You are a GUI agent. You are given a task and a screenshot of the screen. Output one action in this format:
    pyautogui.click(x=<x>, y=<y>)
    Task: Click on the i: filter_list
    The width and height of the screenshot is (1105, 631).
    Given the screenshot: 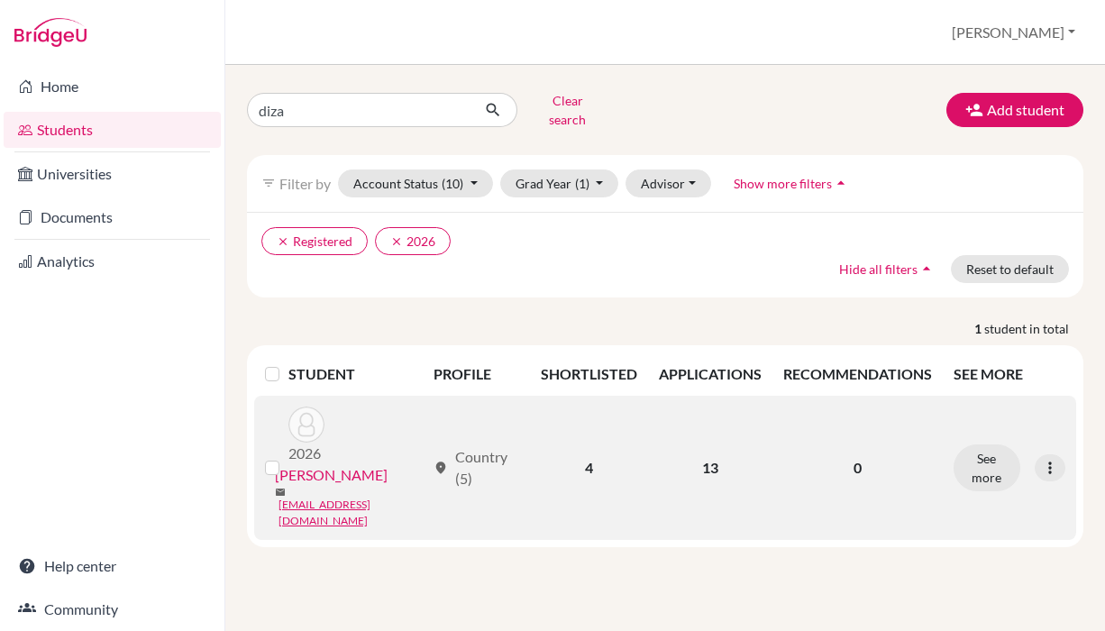 What is the action you would take?
    pyautogui.click(x=269, y=183)
    